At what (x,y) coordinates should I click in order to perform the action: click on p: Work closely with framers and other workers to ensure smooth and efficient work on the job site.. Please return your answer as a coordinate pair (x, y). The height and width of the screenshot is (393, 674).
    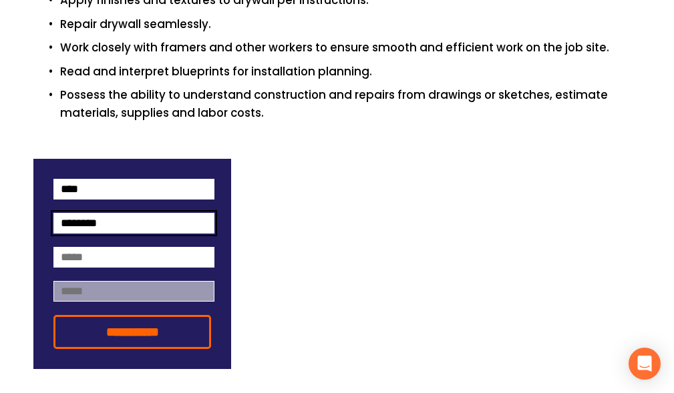
    Looking at the image, I should click on (350, 47).